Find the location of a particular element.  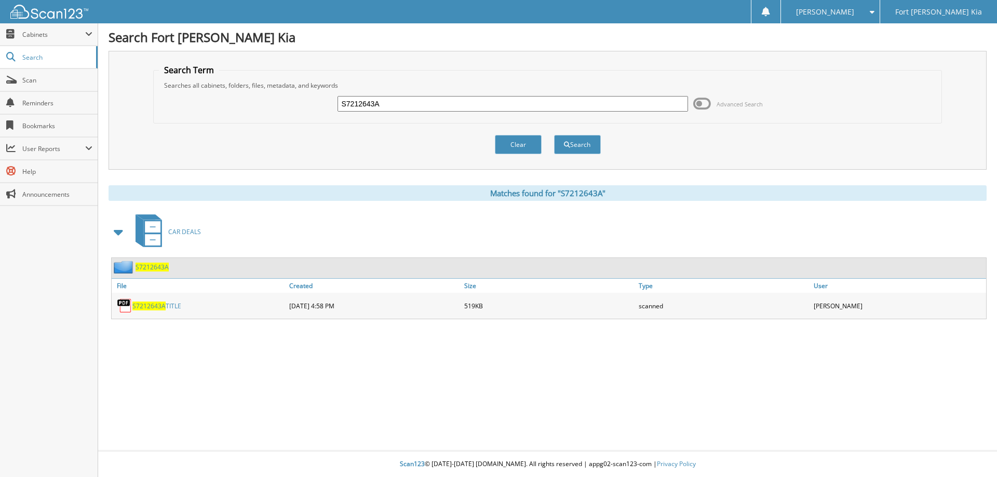

a: Type is located at coordinates (724, 286).